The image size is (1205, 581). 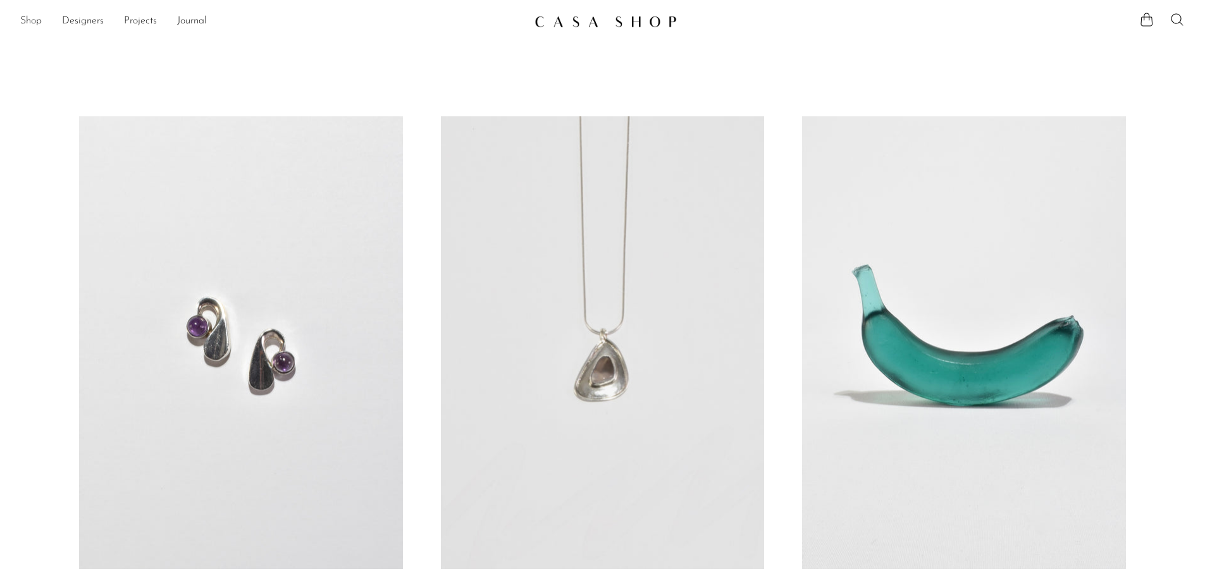 What do you see at coordinates (31, 22) in the screenshot?
I see `a: Shop` at bounding box center [31, 22].